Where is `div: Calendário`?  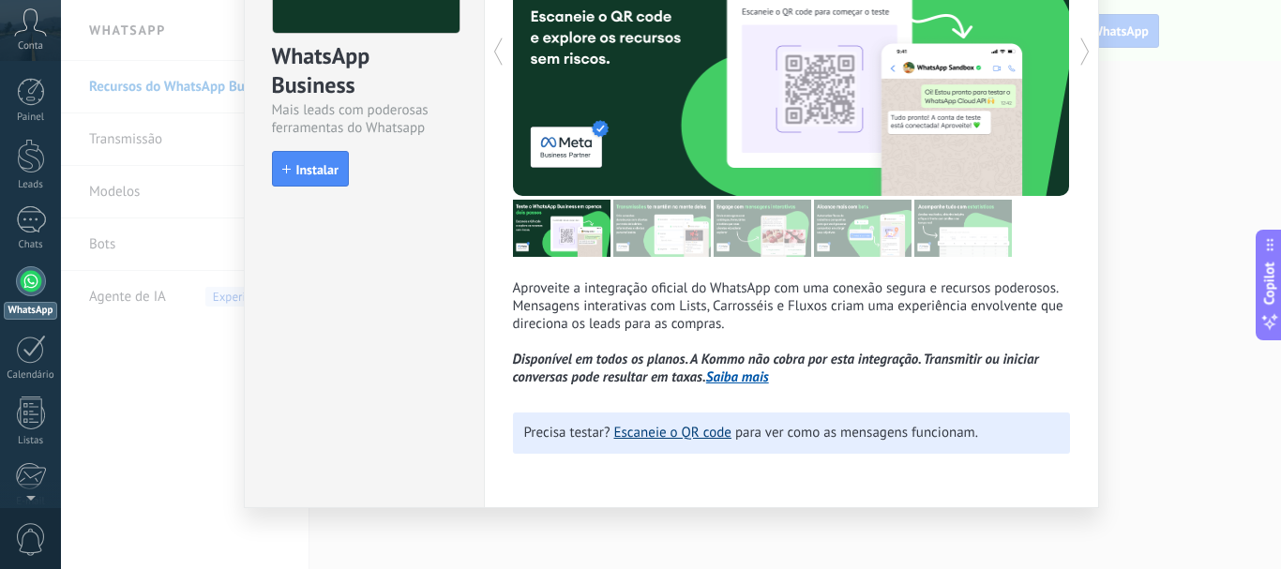
div: Calendário is located at coordinates (31, 375).